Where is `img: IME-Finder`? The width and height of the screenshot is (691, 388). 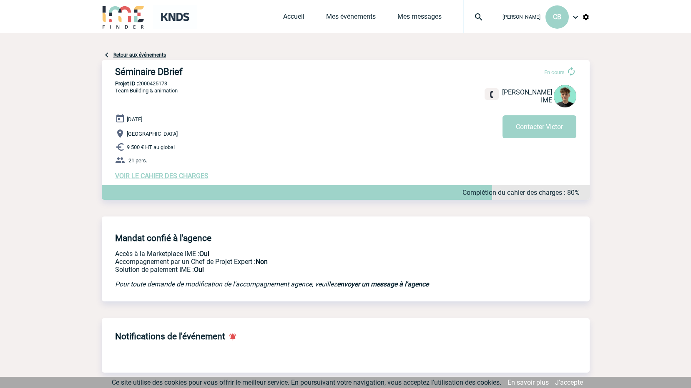 img: IME-Finder is located at coordinates (123, 17).